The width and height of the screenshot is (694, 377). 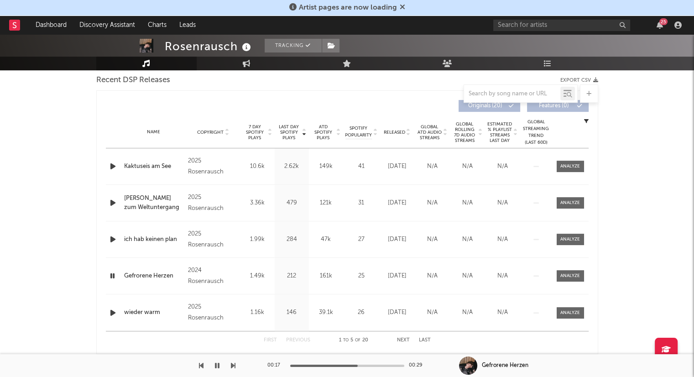 What do you see at coordinates (257, 240) in the screenshot?
I see `div: 1.99k` at bounding box center [257, 240].